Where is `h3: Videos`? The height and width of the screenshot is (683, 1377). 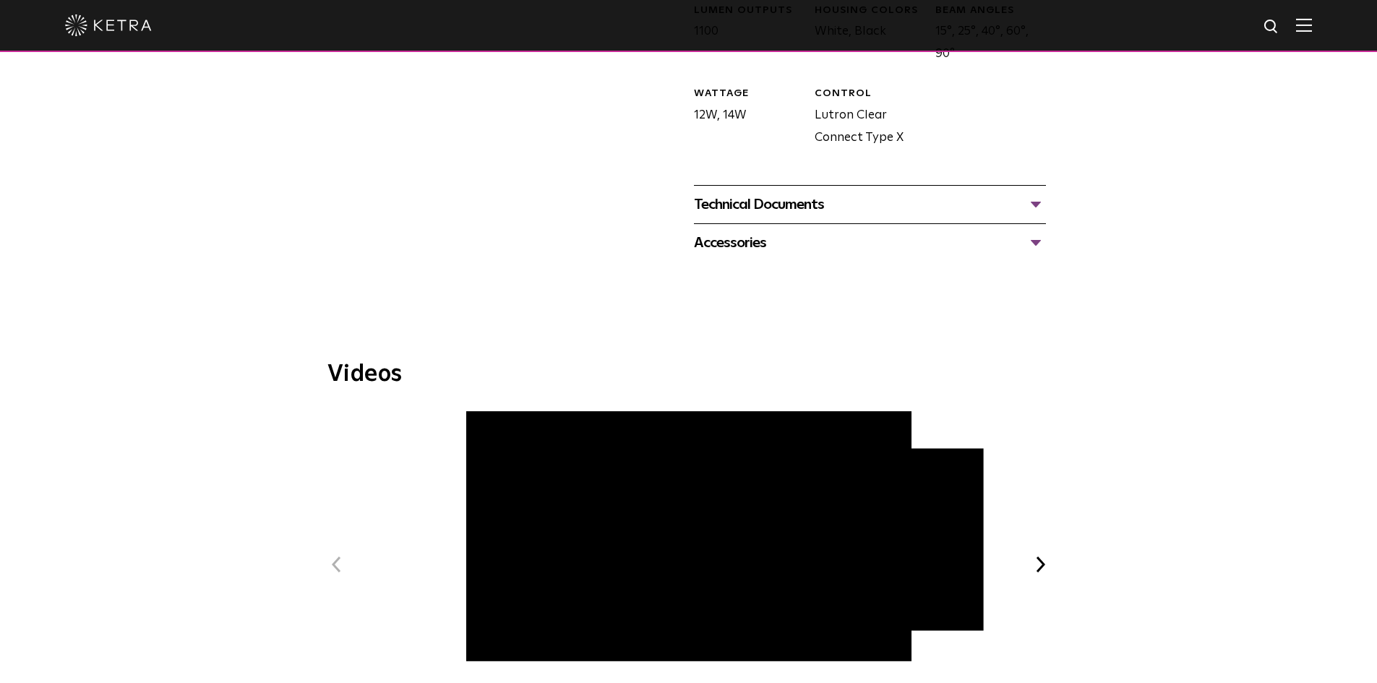
h3: Videos is located at coordinates (689, 375).